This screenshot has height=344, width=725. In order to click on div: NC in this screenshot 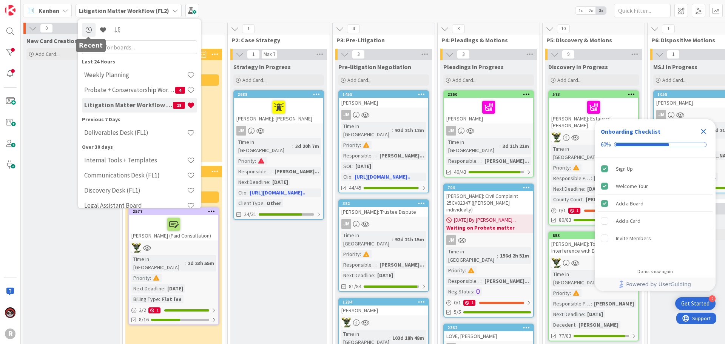, I will do `click(593, 137)`.